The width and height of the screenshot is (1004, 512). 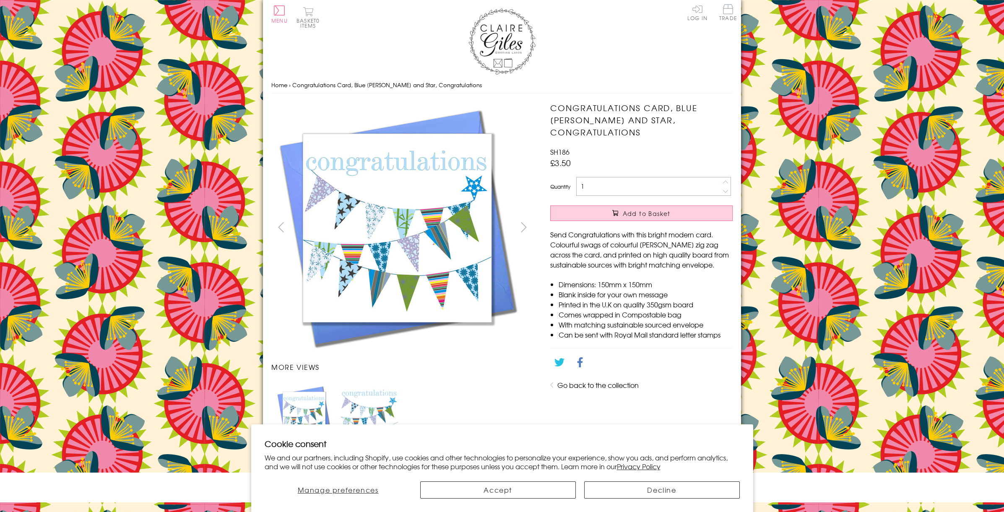 What do you see at coordinates (598, 385) in the screenshot?
I see `a: Go back to the collection` at bounding box center [598, 385].